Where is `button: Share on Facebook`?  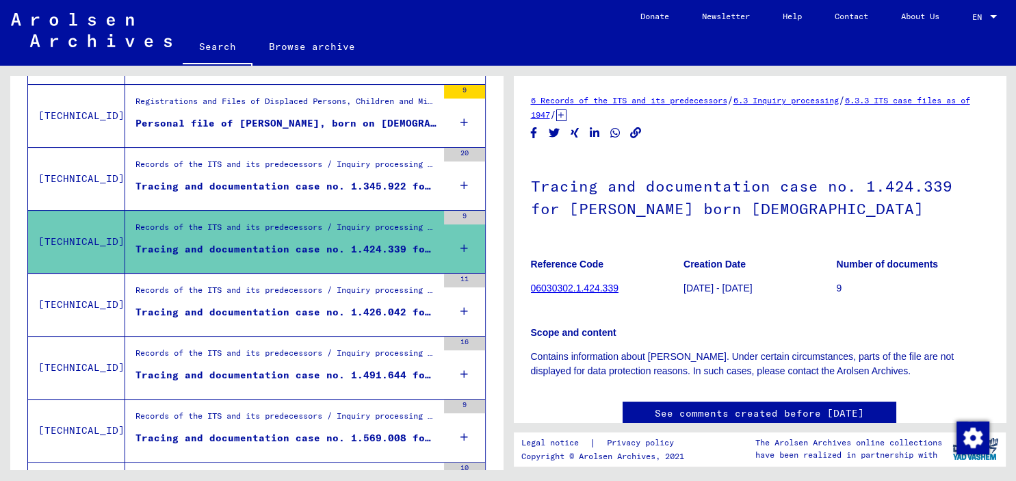 button: Share on Facebook is located at coordinates (533, 133).